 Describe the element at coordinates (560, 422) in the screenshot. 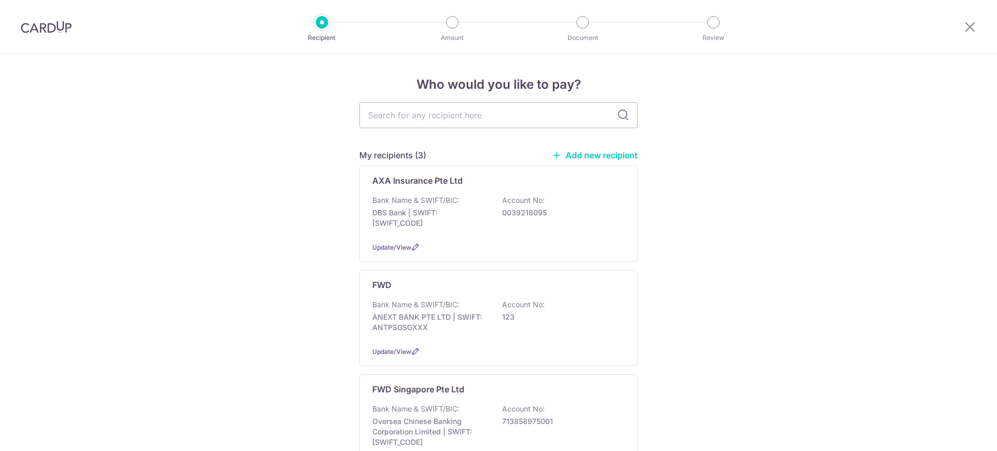

I see `p: 713858975001` at that location.